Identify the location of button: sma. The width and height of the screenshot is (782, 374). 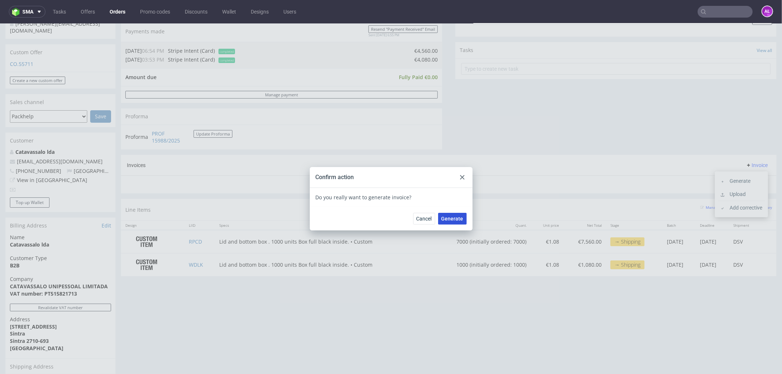
(27, 12).